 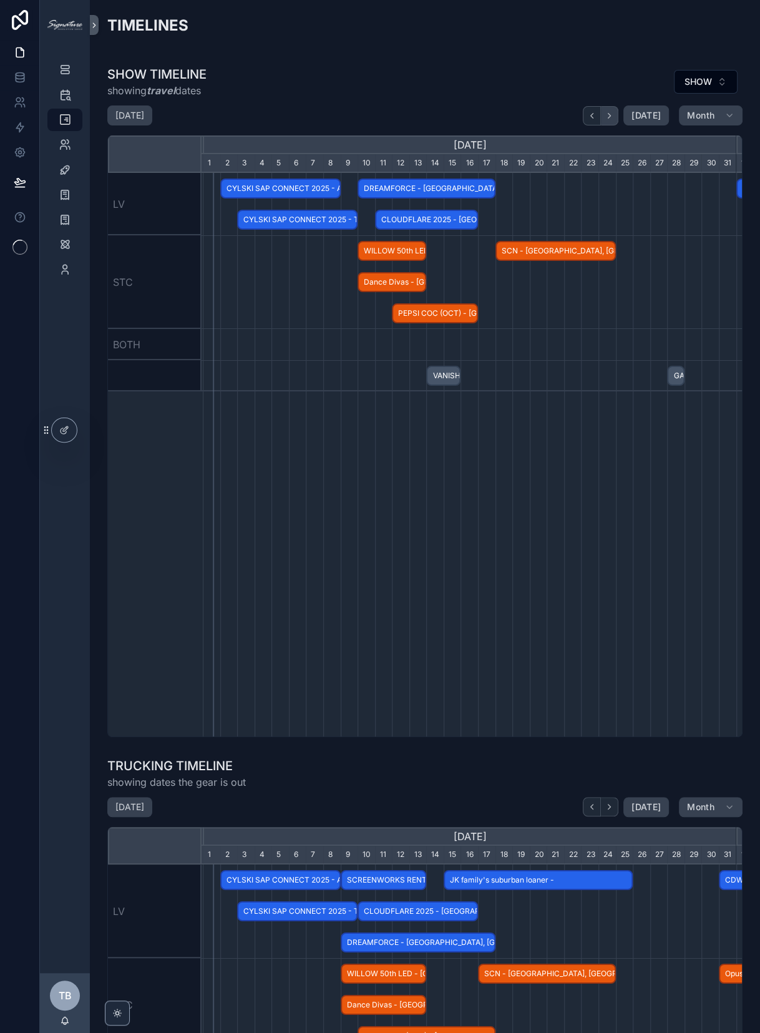 What do you see at coordinates (418, 855) in the screenshot?
I see `div: 13` at bounding box center [418, 855].